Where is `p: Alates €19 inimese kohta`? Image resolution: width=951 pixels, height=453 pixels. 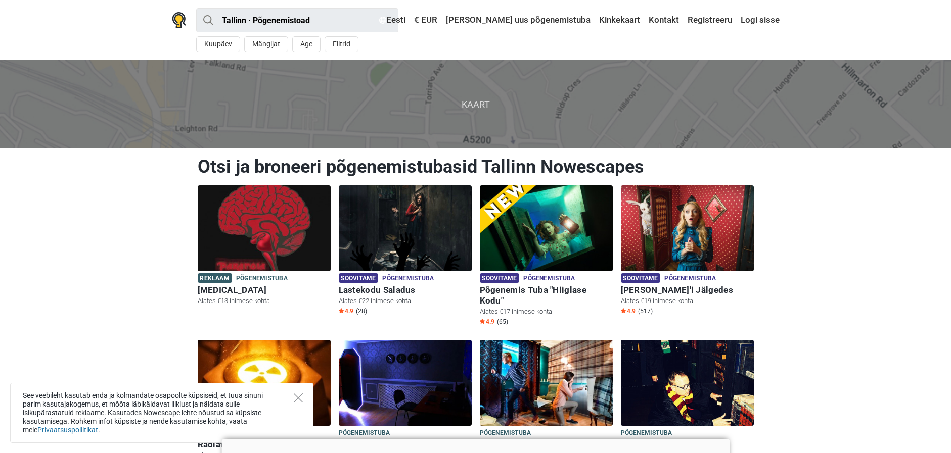 p: Alates €19 inimese kohta is located at coordinates (687, 301).